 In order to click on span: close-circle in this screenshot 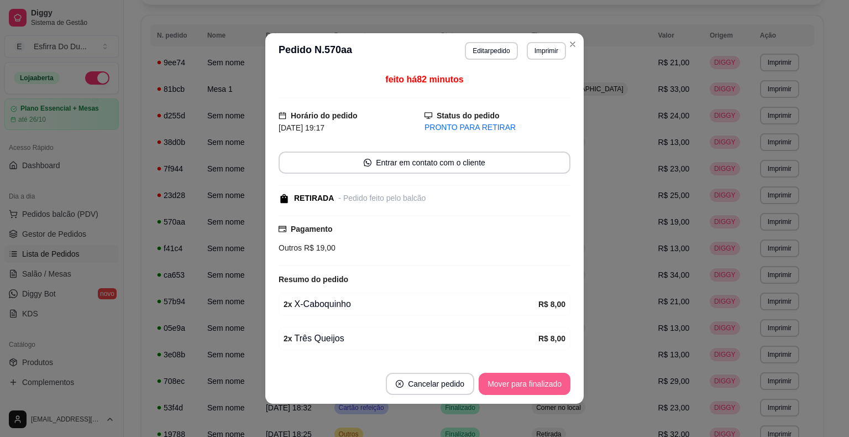, I will do `click(400, 384)`.